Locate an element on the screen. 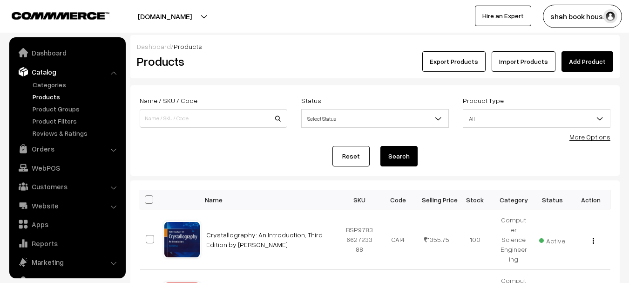 The width and height of the screenshot is (629, 283). th: Code is located at coordinates (398, 199).